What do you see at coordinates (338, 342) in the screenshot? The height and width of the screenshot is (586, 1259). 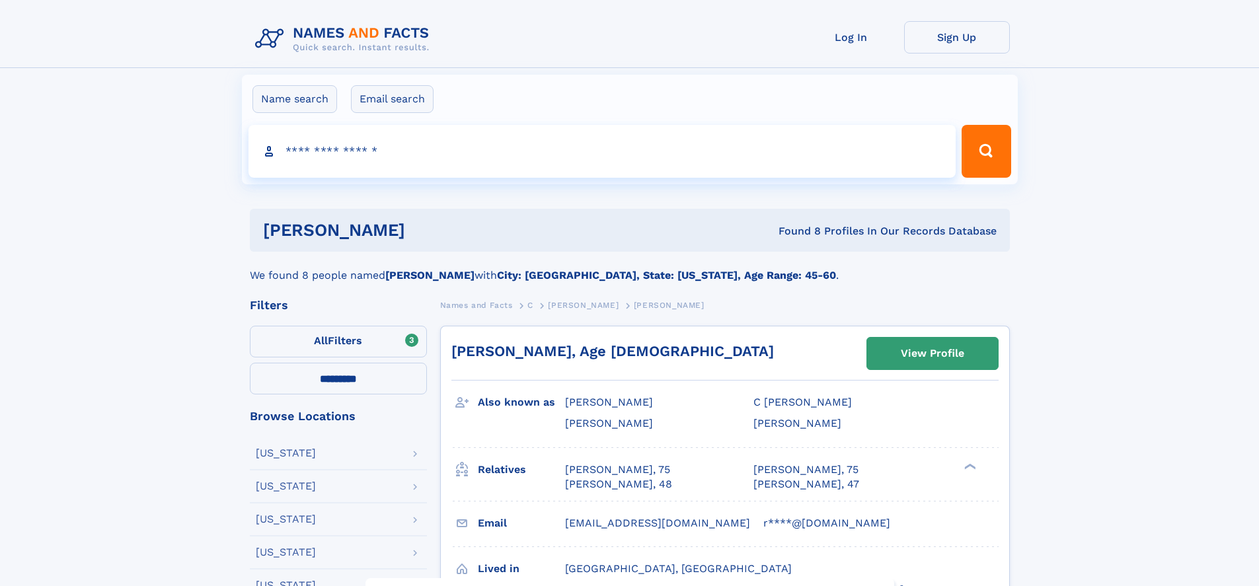 I see `label: Filters` at bounding box center [338, 342].